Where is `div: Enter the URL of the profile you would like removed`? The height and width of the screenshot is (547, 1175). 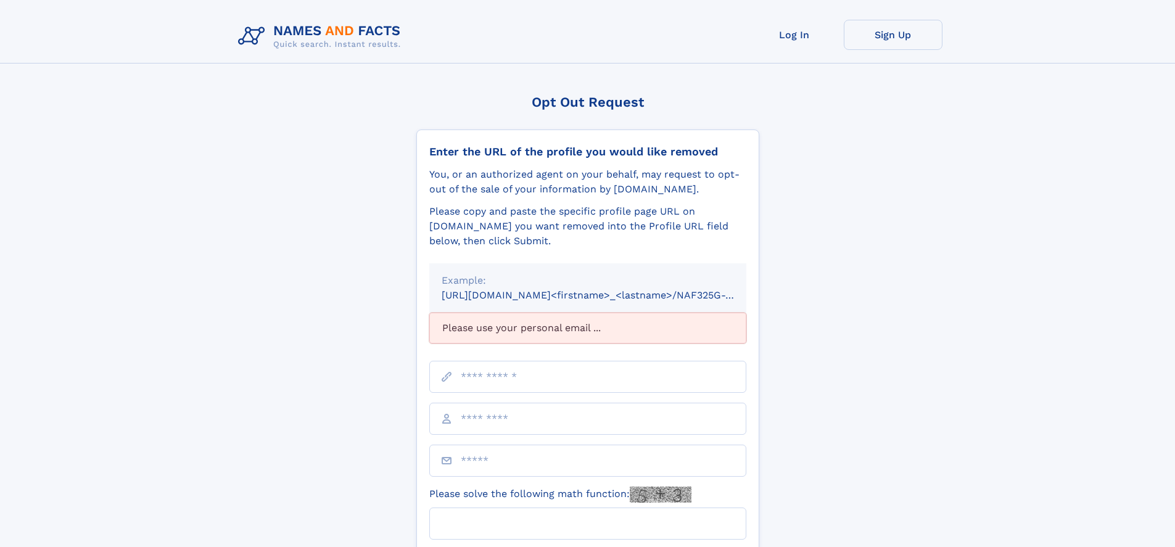
div: Enter the URL of the profile you would like removed is located at coordinates (588, 152).